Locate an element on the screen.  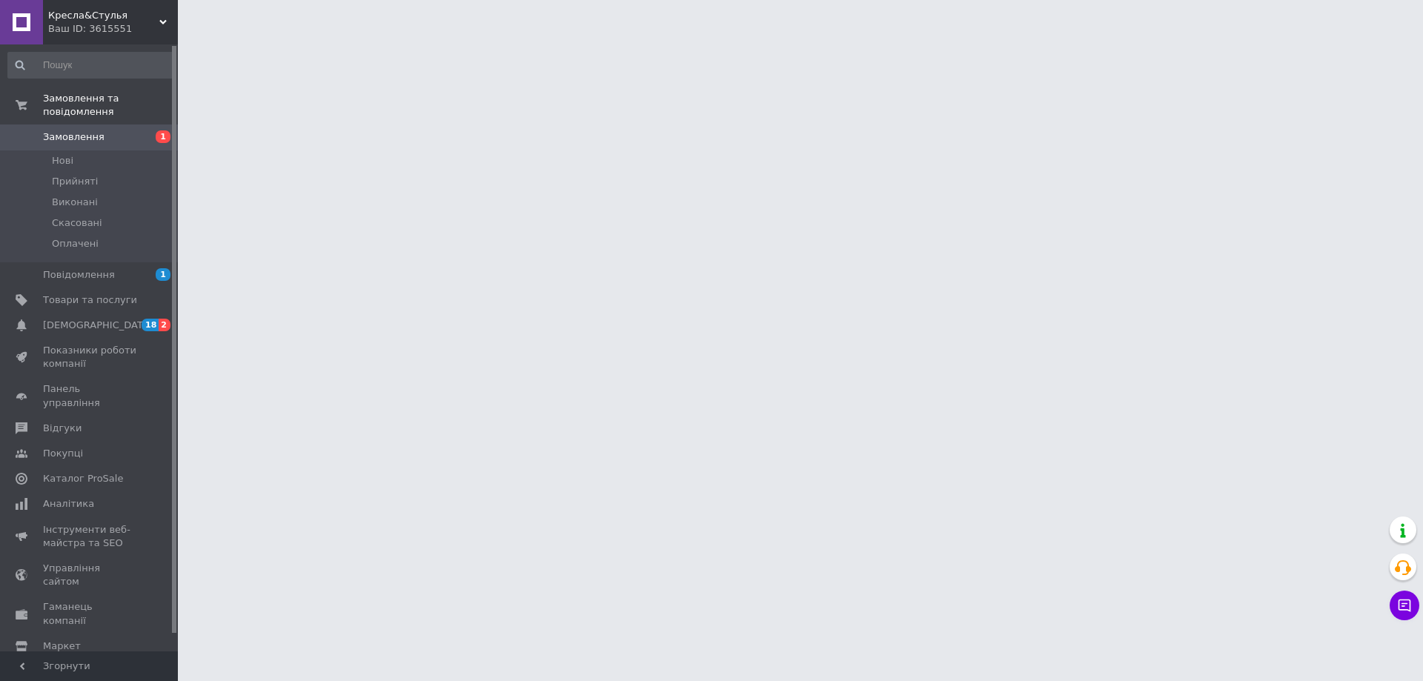
span: Покупці is located at coordinates (63, 454).